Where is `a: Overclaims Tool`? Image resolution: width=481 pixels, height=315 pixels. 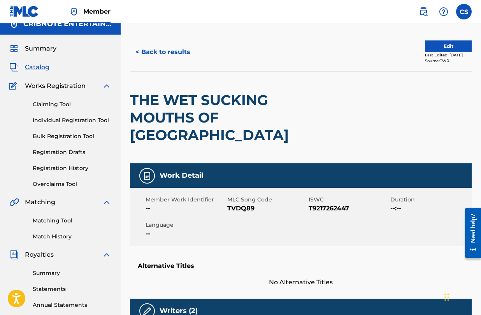 a: Overclaims Tool is located at coordinates (72, 184).